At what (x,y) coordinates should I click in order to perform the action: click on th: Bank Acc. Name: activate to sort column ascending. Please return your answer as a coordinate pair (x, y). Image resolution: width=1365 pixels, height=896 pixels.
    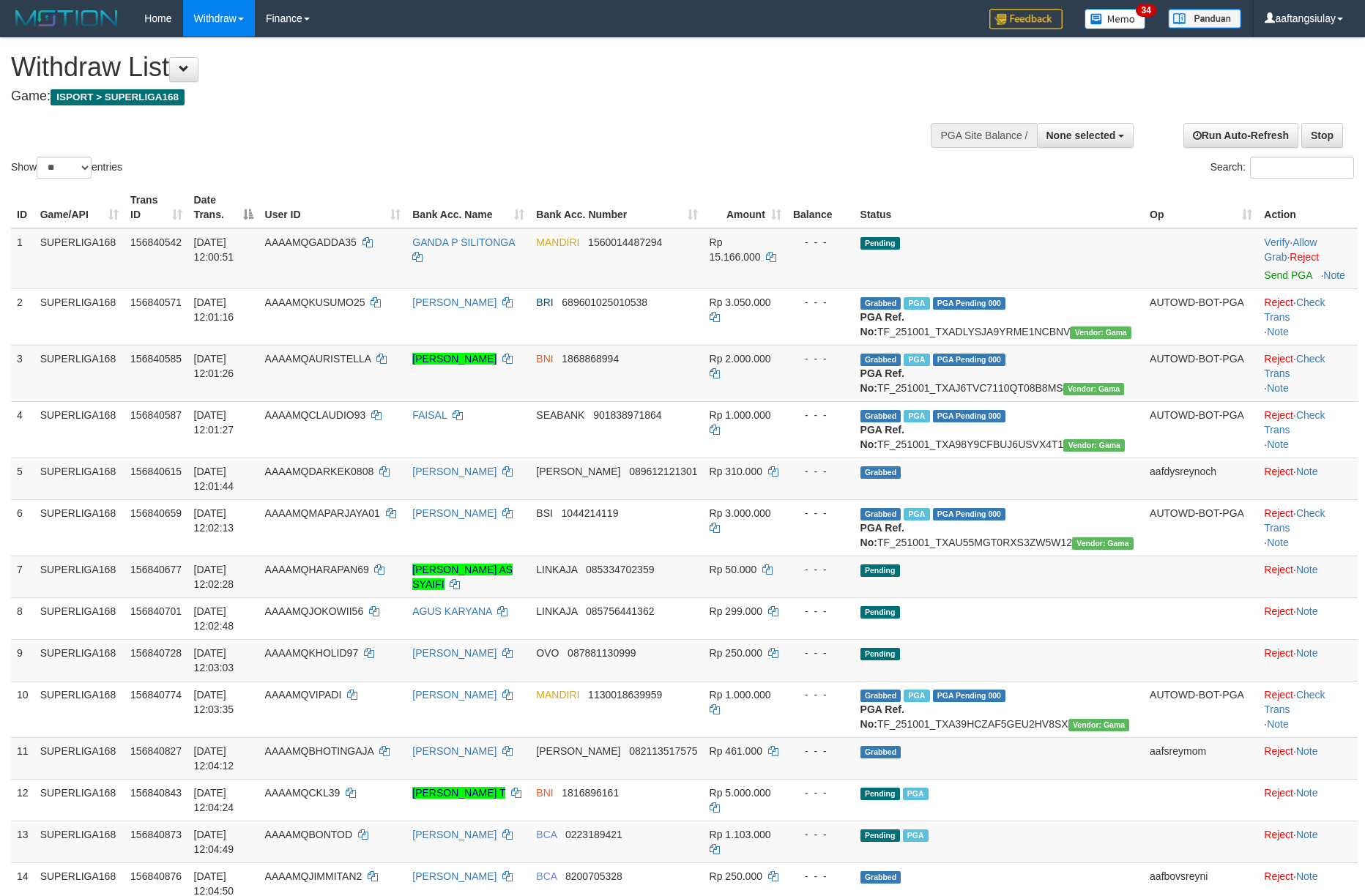
    Looking at the image, I should click on (468, 207).